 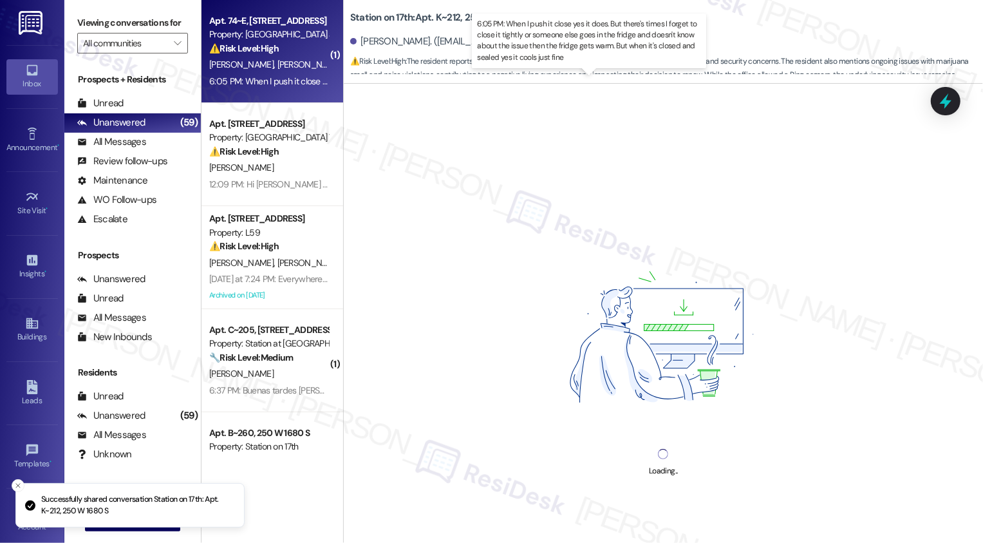 What do you see at coordinates (32, 23) in the screenshot?
I see `img: ResiDesk Logo` at bounding box center [32, 23].